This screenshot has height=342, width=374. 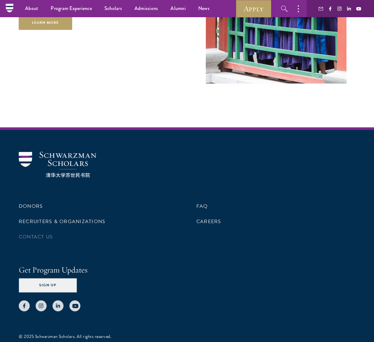 What do you see at coordinates (62, 221) in the screenshot?
I see `a: Recruiters & Organizations` at bounding box center [62, 221].